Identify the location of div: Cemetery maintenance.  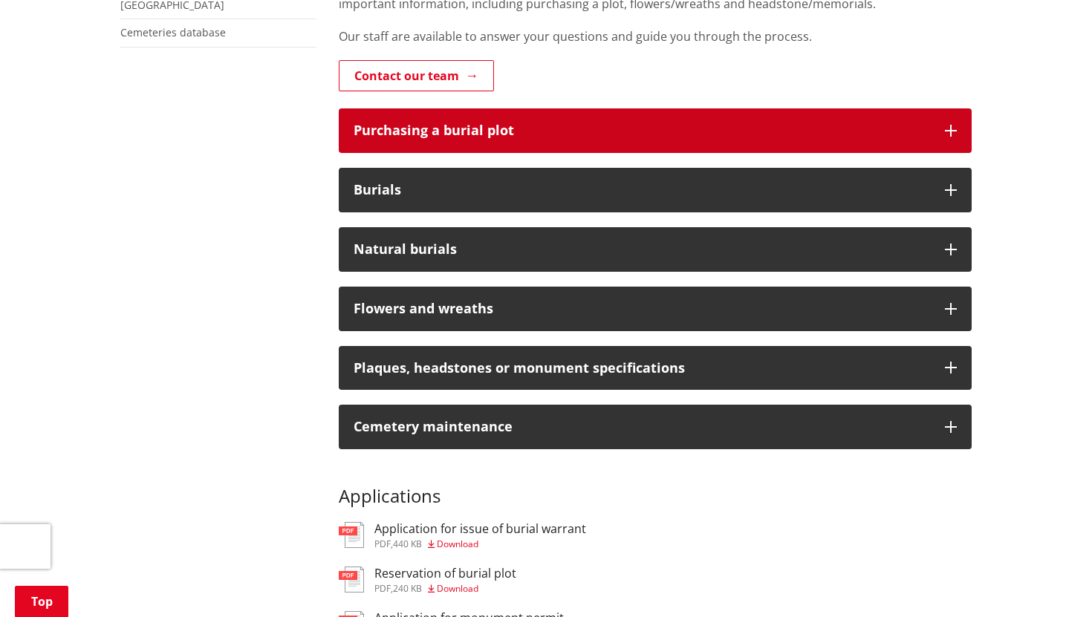
(642, 427).